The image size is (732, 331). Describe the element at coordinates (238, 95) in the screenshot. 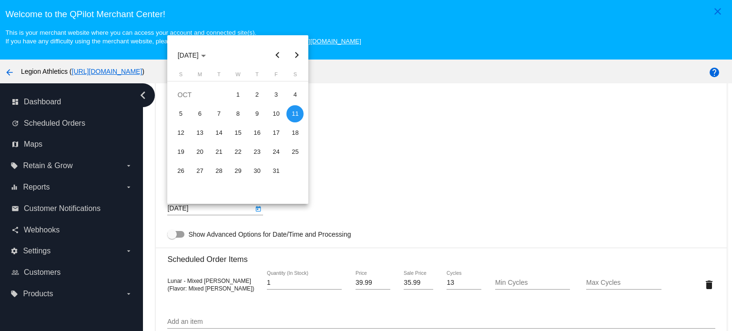

I see `td: October 1, 2025` at that location.